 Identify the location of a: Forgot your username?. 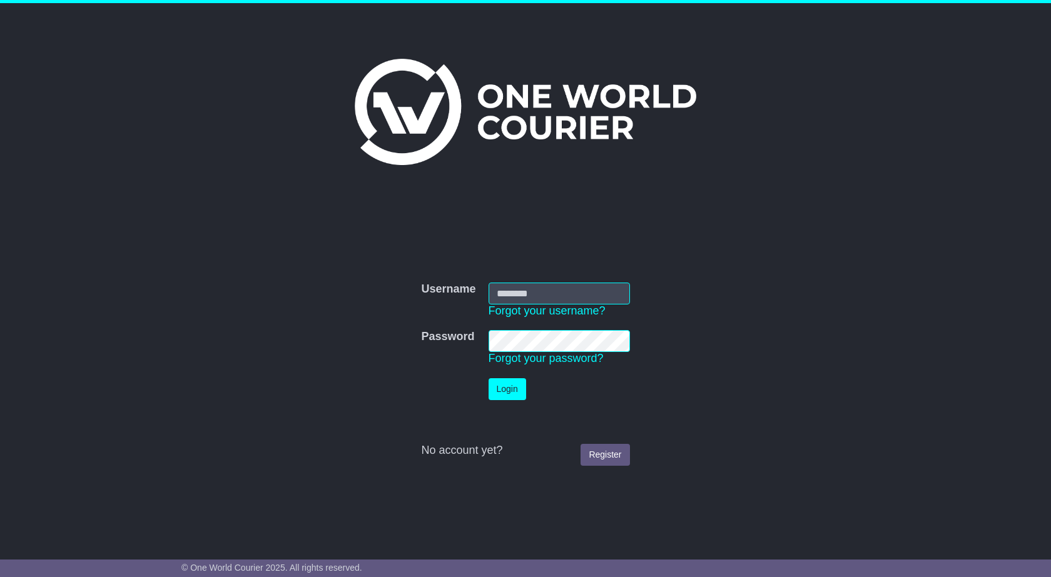
(547, 311).